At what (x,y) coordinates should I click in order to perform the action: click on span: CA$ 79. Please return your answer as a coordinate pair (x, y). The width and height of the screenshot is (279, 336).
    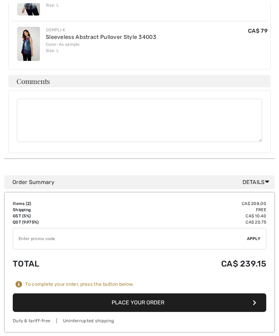
    Looking at the image, I should click on (257, 31).